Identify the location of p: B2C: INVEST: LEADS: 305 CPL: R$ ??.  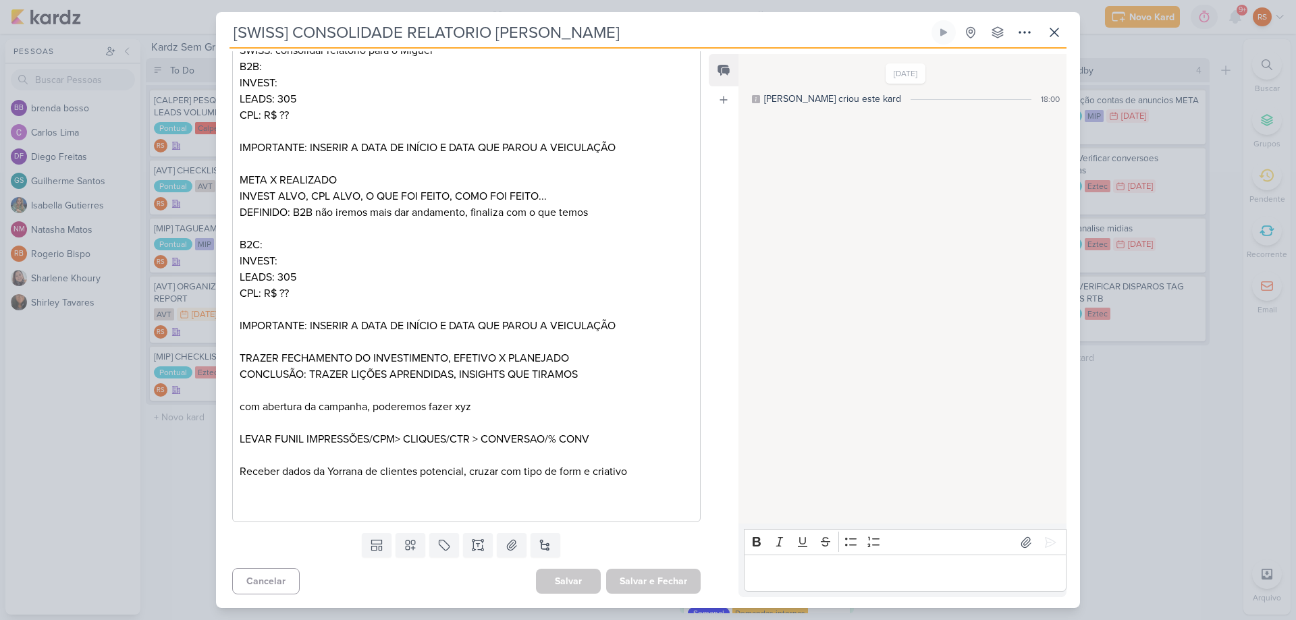
(466, 269).